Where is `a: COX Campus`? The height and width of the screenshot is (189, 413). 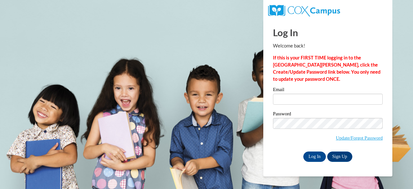 a: COX Campus is located at coordinates (304, 10).